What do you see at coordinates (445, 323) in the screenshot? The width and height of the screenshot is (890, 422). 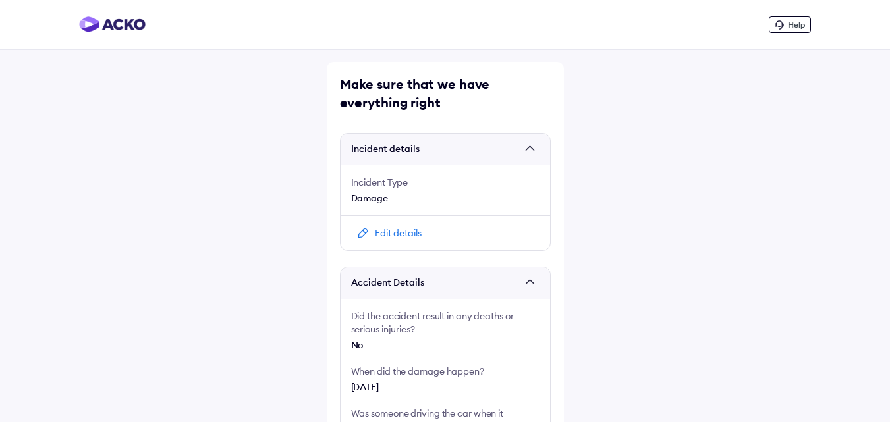 I see `div: Did the accident result in any deaths or serious injuries?` at bounding box center [445, 323].